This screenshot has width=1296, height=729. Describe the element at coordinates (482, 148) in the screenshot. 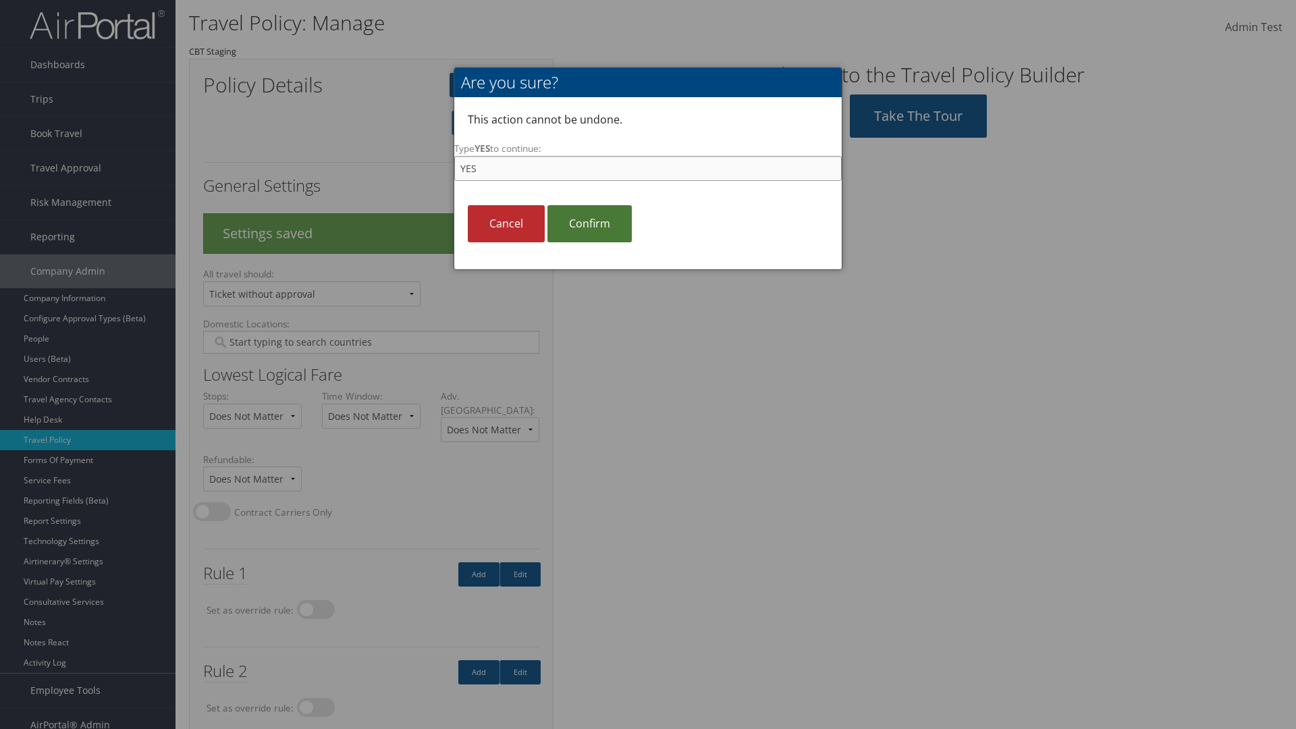

I see `strong: YES` at that location.